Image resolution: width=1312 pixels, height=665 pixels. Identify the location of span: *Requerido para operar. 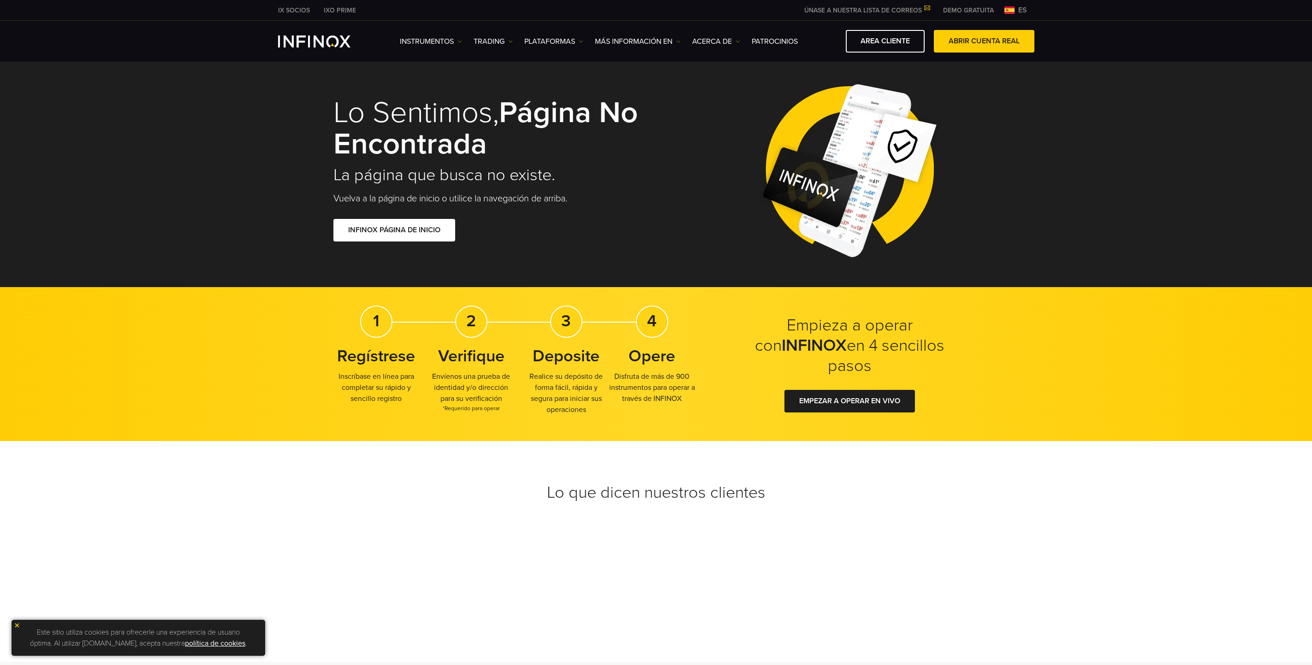
(471, 409).